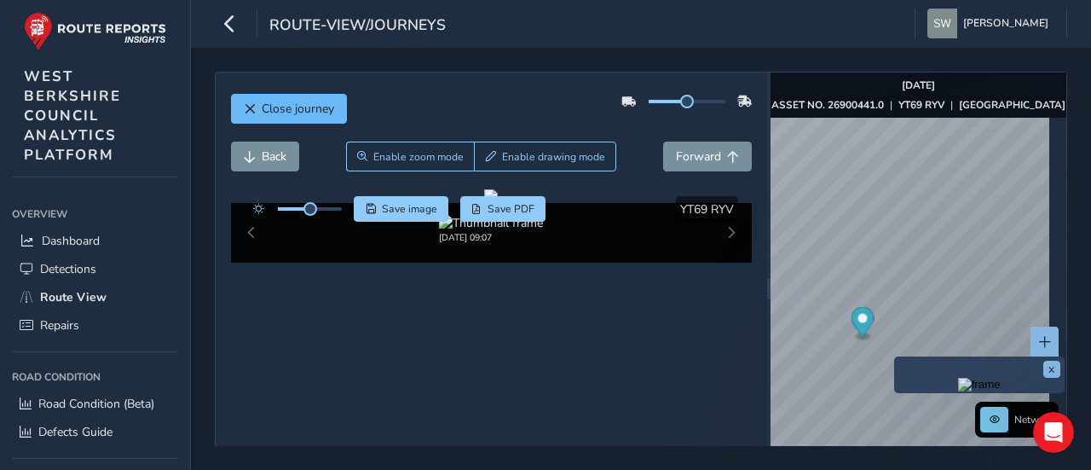 Image resolution: width=1091 pixels, height=470 pixels. I want to click on button: Close journey, so click(289, 108).